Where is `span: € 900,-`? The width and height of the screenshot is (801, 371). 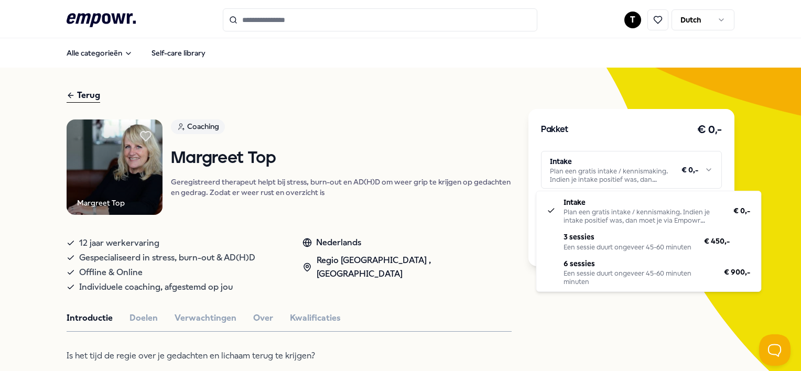 span: € 900,- is located at coordinates (737, 272).